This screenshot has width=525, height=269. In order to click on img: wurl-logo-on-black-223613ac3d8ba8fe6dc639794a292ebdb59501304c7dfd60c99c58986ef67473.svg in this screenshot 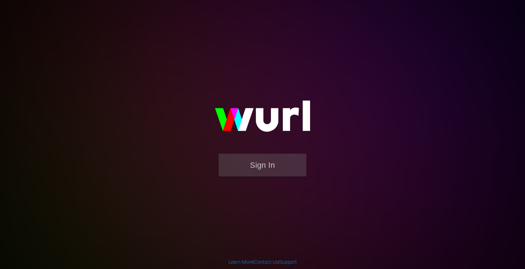, I will do `click(262, 119)`.